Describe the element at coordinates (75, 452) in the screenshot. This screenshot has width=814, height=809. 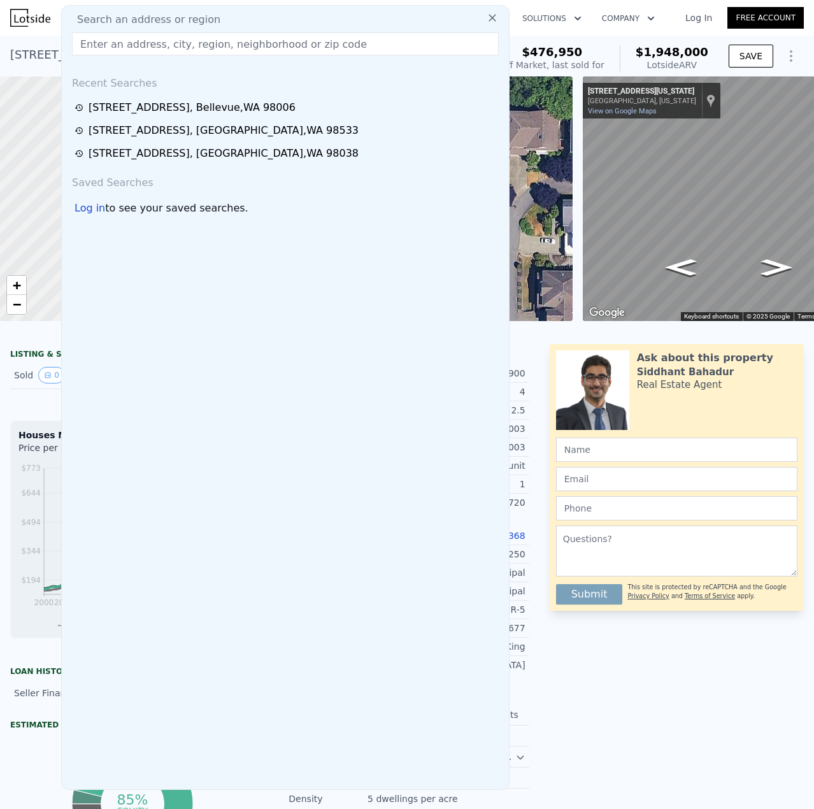
I see `div: Price per Square Foot` at that location.